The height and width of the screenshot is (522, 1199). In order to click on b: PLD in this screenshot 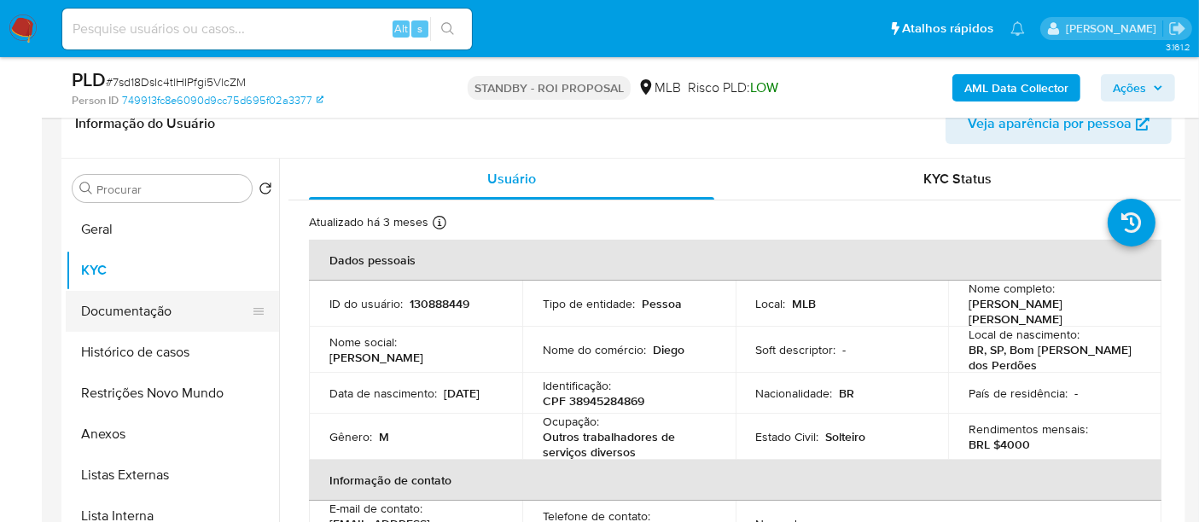, I will do `click(89, 79)`.